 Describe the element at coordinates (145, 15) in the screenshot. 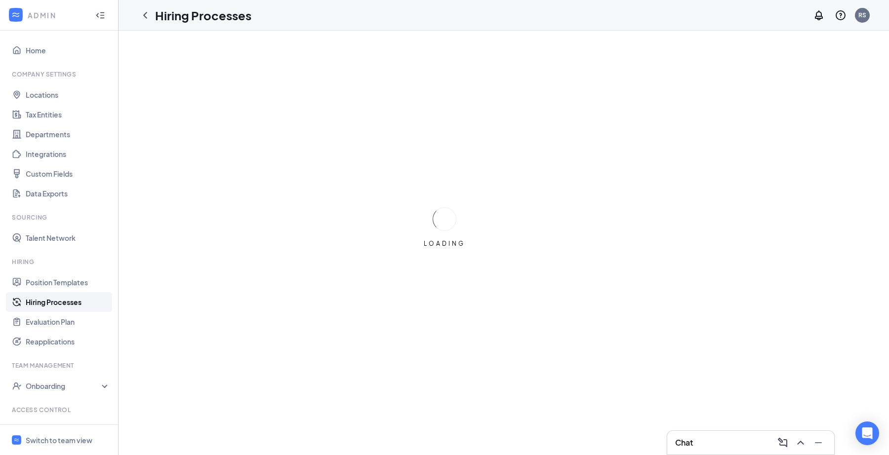

I see `svg: ChevronLeft` at that location.